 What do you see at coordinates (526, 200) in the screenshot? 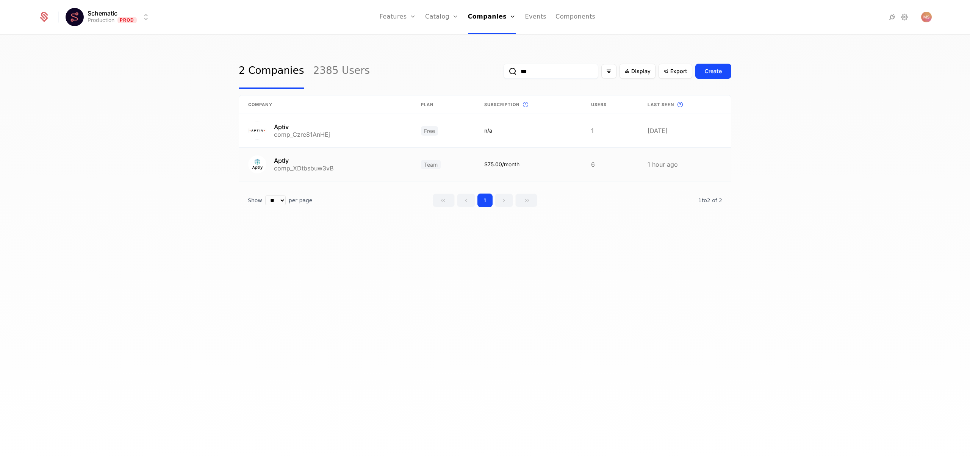
I see `button: Go to last page` at bounding box center [526, 200].